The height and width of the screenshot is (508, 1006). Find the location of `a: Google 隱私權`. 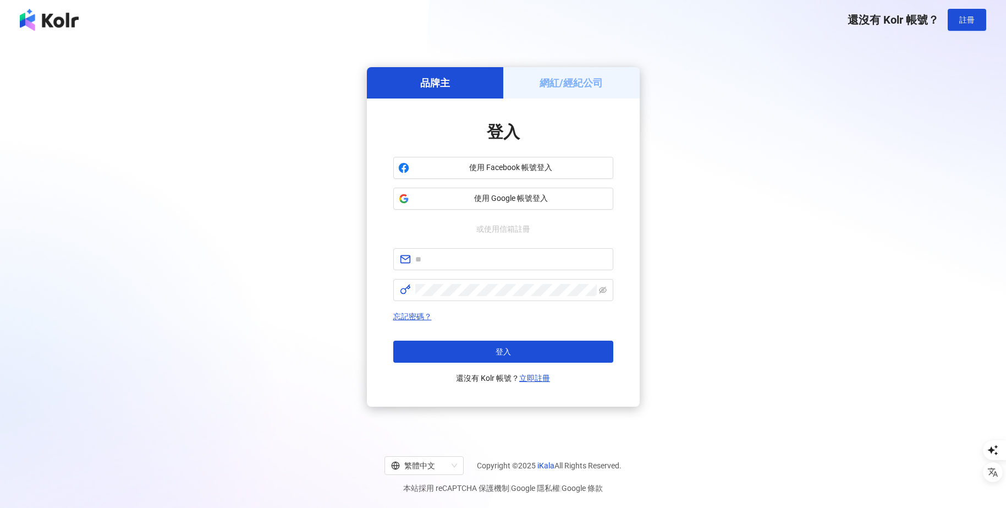

a: Google 隱私權 is located at coordinates (535, 488).